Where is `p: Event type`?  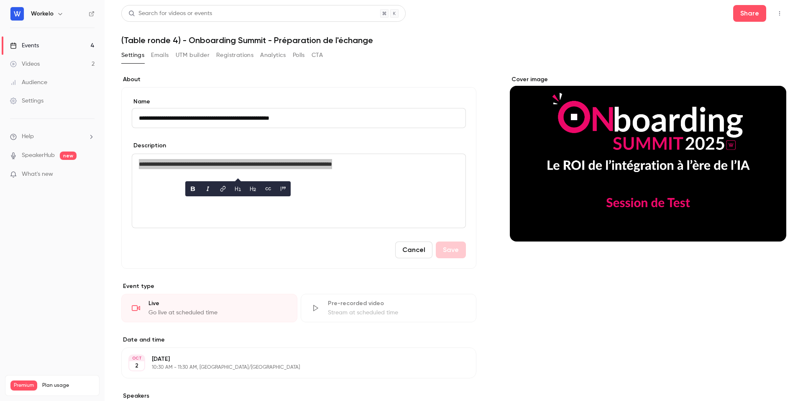
p: Event type is located at coordinates (299, 286).